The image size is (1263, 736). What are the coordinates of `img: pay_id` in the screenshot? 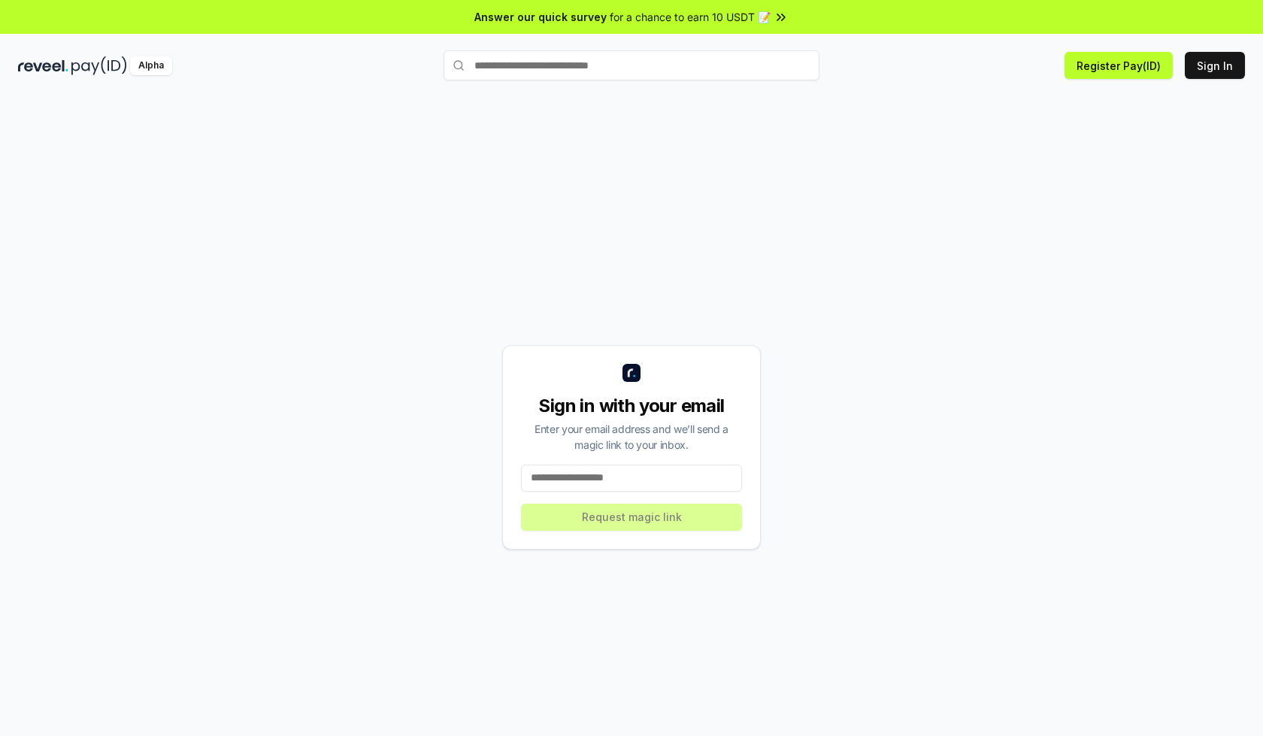 It's located at (99, 65).